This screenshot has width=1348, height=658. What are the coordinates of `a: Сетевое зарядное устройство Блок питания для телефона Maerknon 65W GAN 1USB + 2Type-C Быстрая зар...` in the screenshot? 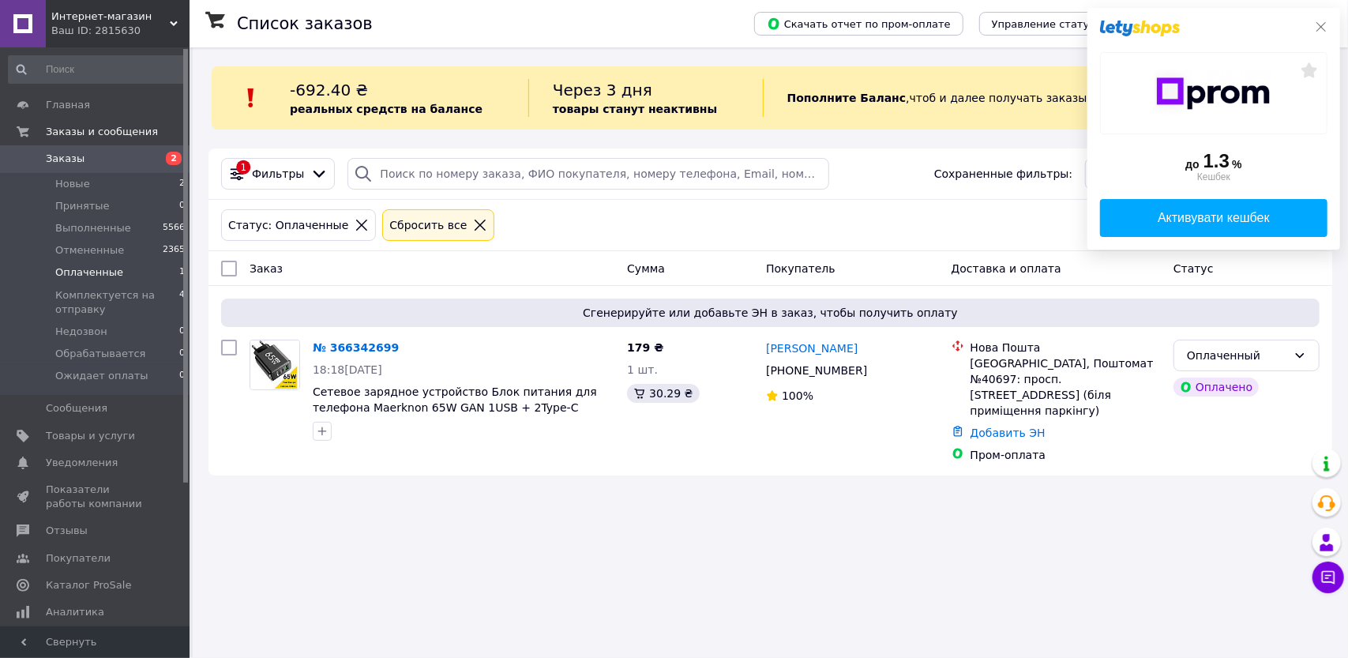 It's located at (455, 407).